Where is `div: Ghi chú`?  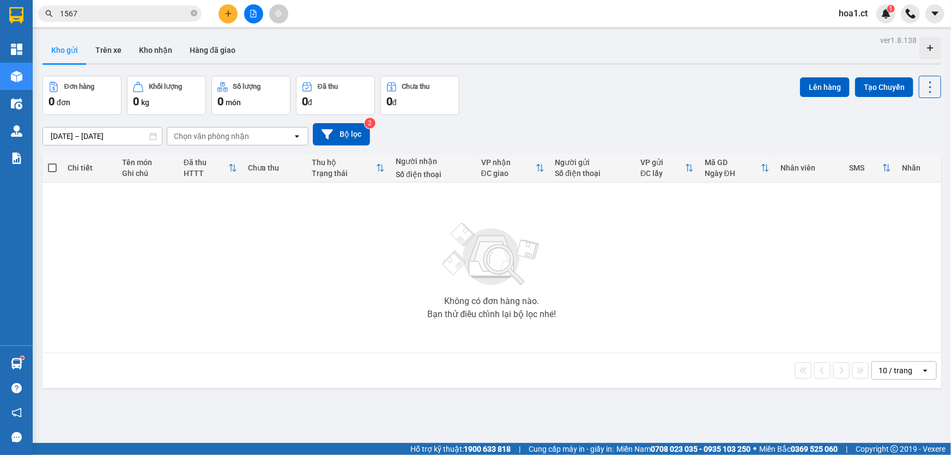
div: Ghi chú is located at coordinates (147, 173).